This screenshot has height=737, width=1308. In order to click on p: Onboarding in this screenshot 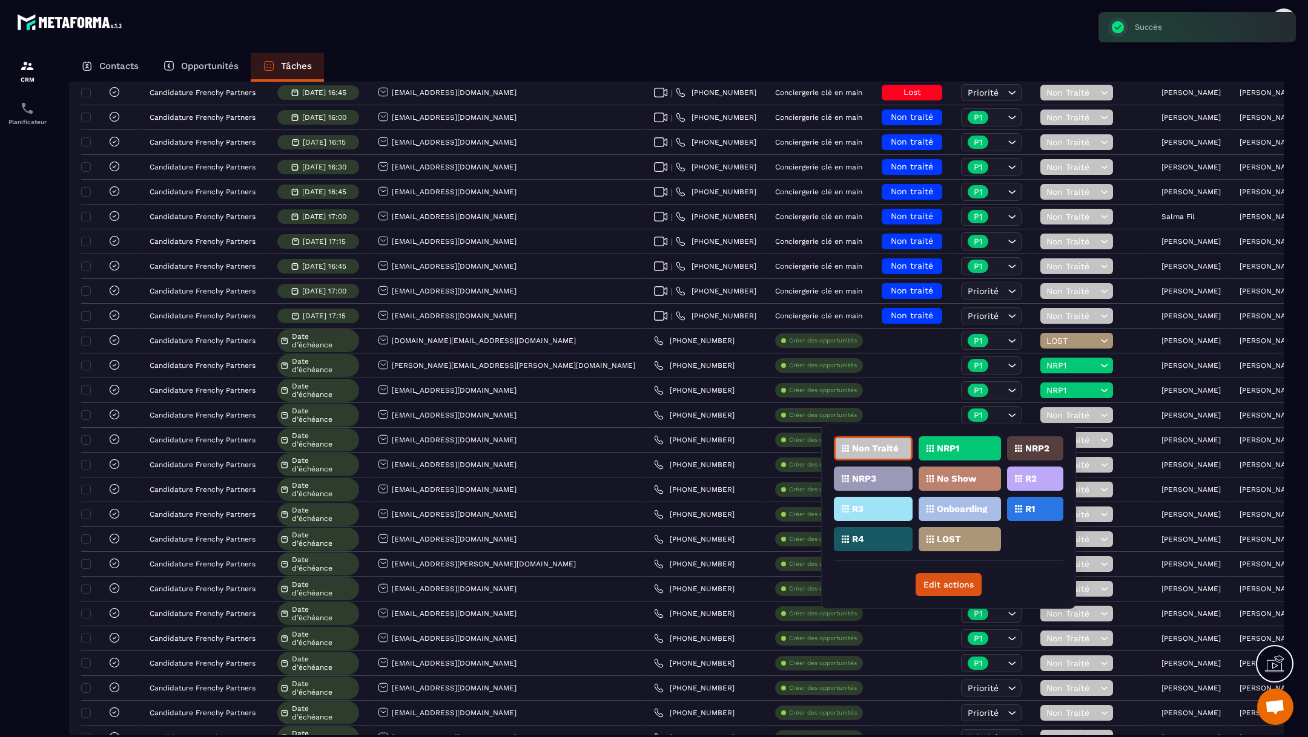, I will do `click(961, 509)`.